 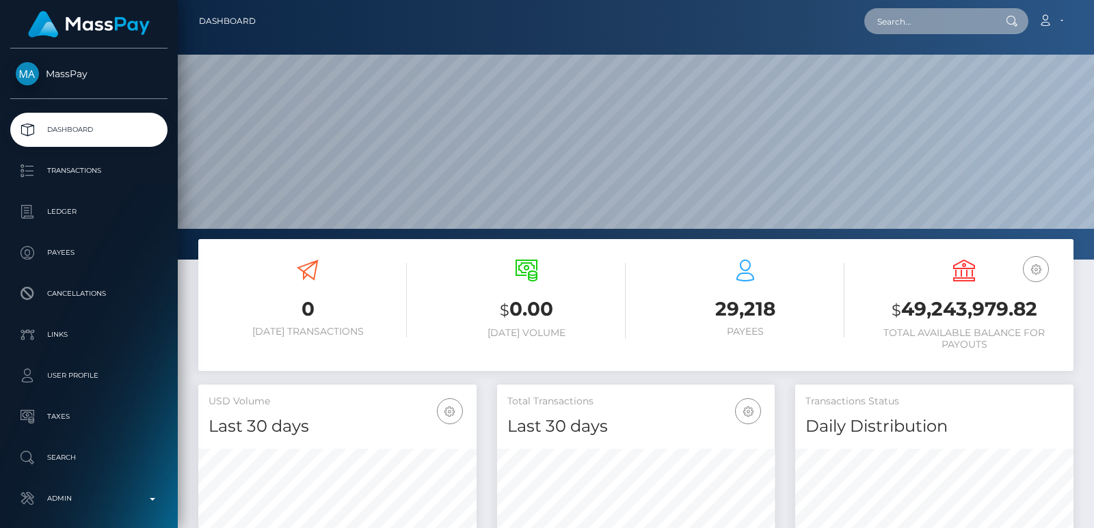 I want to click on a: User Profile, so click(x=89, y=376).